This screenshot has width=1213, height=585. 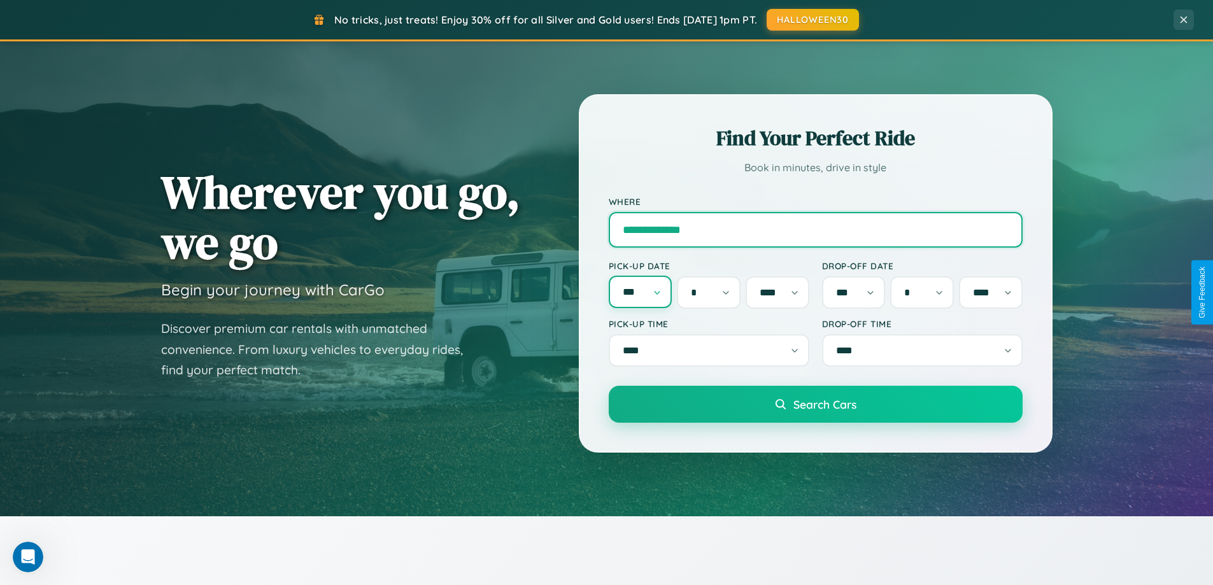 What do you see at coordinates (709, 324) in the screenshot?
I see `label: Pick-up Time` at bounding box center [709, 324].